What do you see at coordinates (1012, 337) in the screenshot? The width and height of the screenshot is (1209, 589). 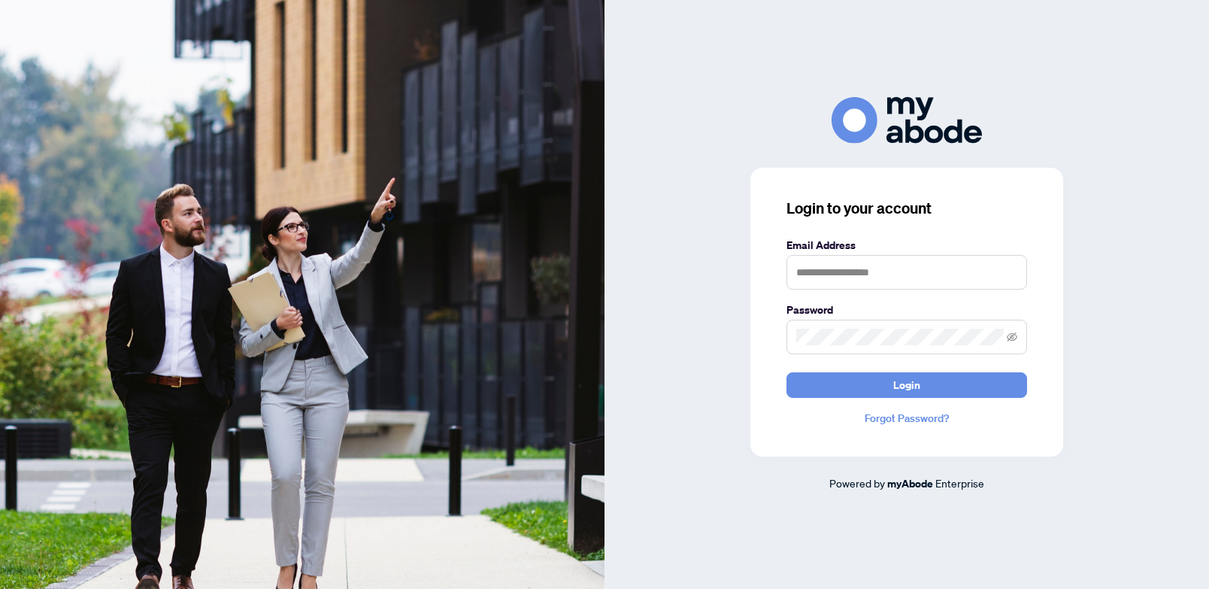 I see `span: eye-invisible` at bounding box center [1012, 337].